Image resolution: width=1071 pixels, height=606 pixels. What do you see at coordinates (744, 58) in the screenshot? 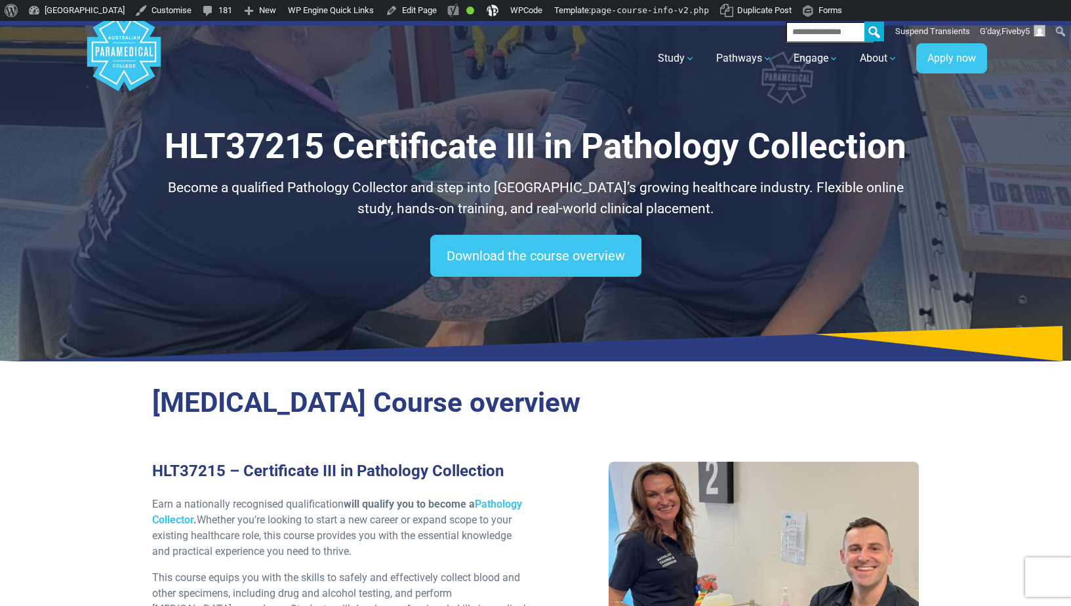
I see `a: Pathways` at bounding box center [744, 58].